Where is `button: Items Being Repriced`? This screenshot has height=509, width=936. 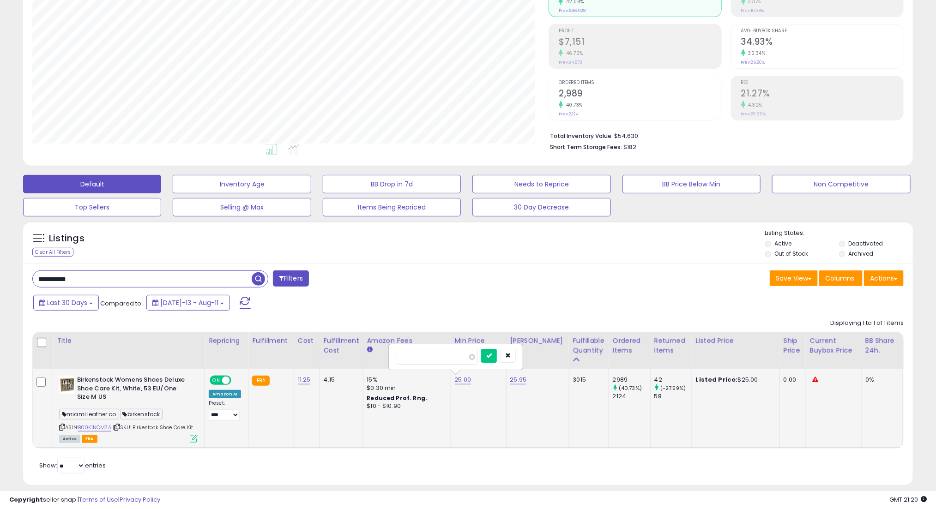 button: Items Being Repriced is located at coordinates (391, 207).